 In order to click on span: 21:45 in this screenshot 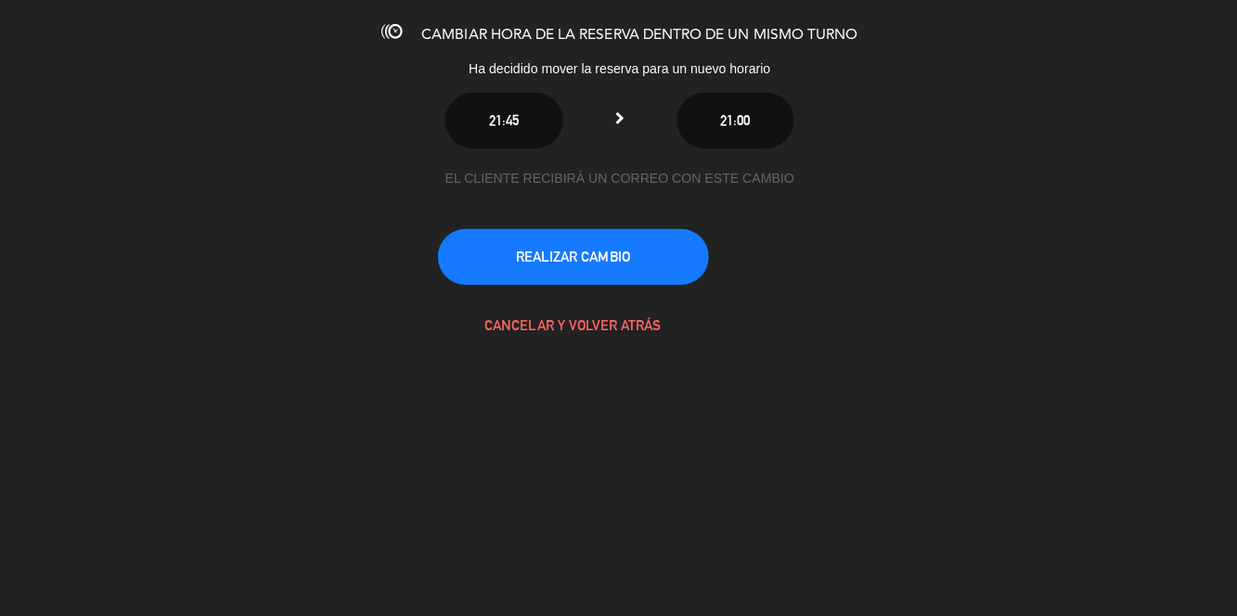, I will do `click(504, 122)`.